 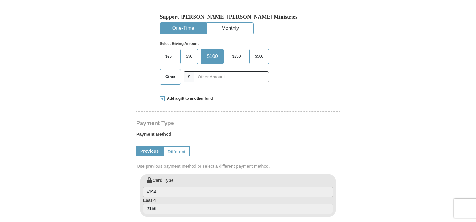 What do you see at coordinates (170, 77) in the screenshot?
I see `span: Other` at bounding box center [170, 77].